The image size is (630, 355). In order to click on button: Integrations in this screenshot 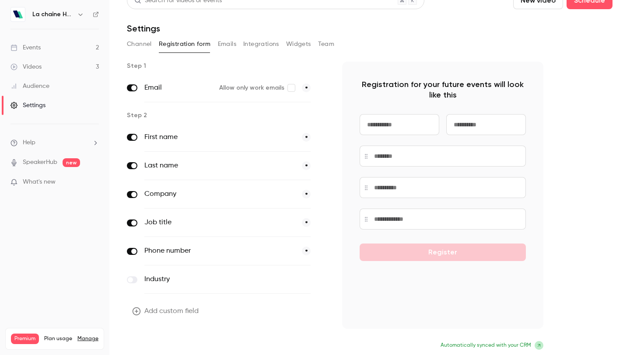, I will do `click(261, 44)`.